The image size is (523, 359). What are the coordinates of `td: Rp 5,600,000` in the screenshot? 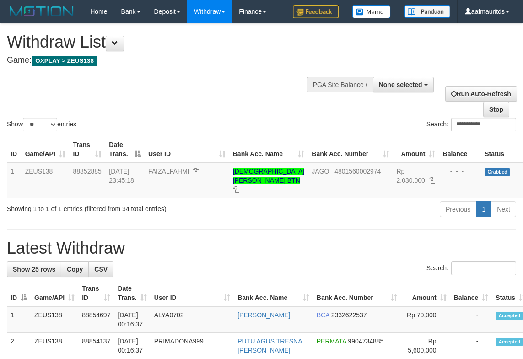 It's located at (426, 346).